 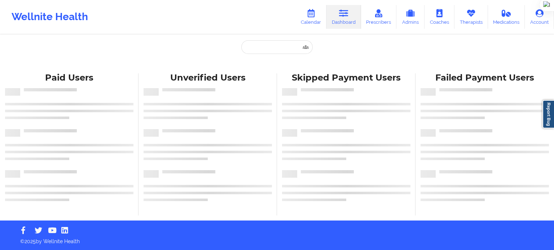 What do you see at coordinates (410, 17) in the screenshot?
I see `a: Admins` at bounding box center [410, 17].